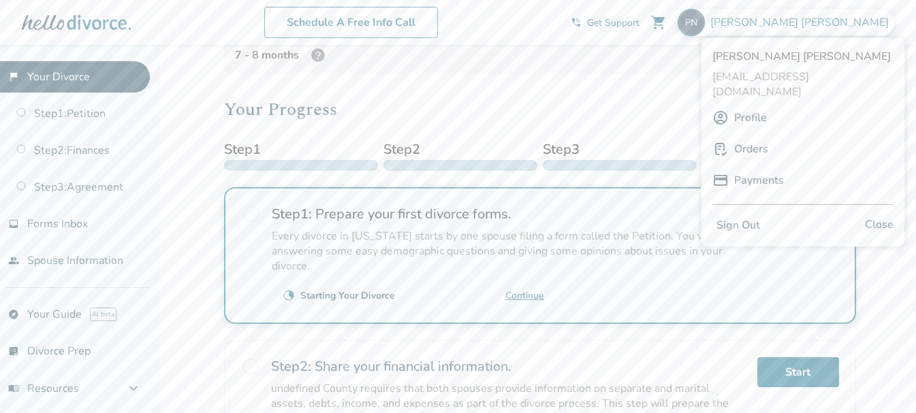 Image resolution: width=916 pixels, height=413 pixels. What do you see at coordinates (133, 389) in the screenshot?
I see `span: expand_more` at bounding box center [133, 389].